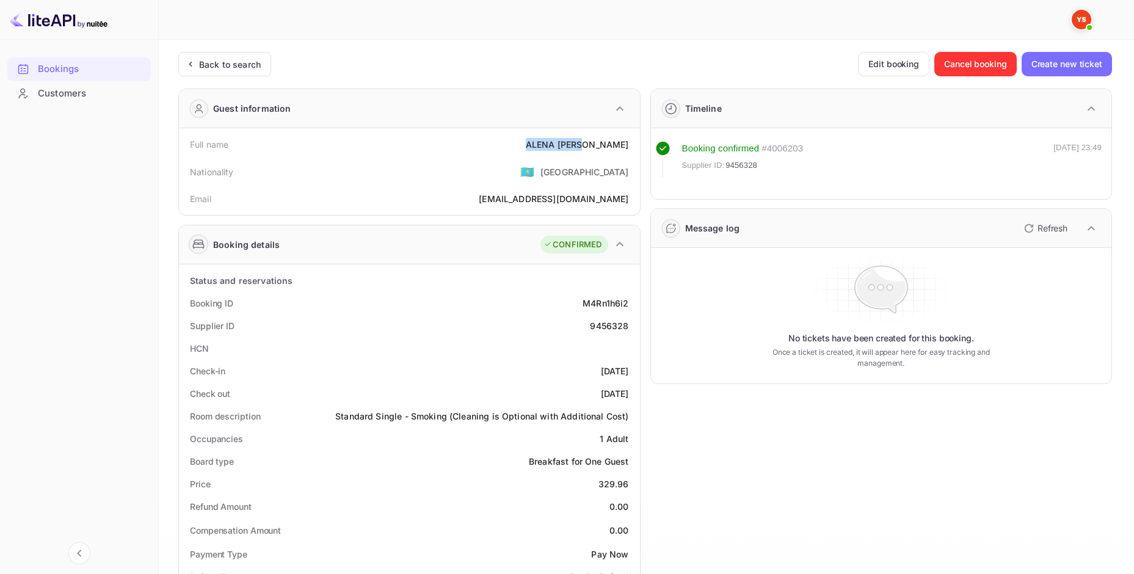 This screenshot has width=1134, height=574. Describe the element at coordinates (210, 393) in the screenshot. I see `div: Check out` at that location.